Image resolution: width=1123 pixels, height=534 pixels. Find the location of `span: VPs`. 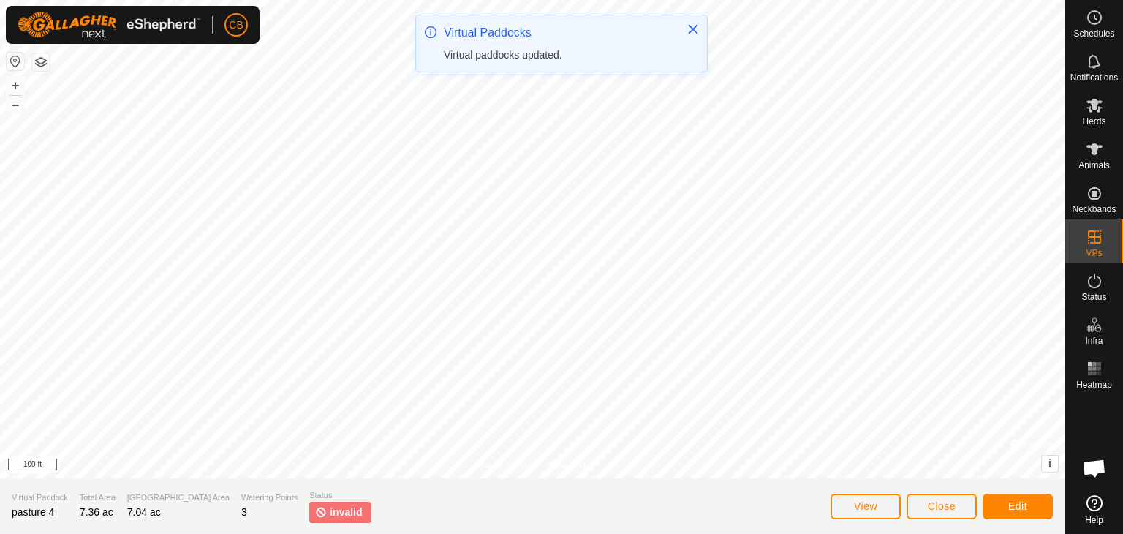

span: VPs is located at coordinates (1094, 253).